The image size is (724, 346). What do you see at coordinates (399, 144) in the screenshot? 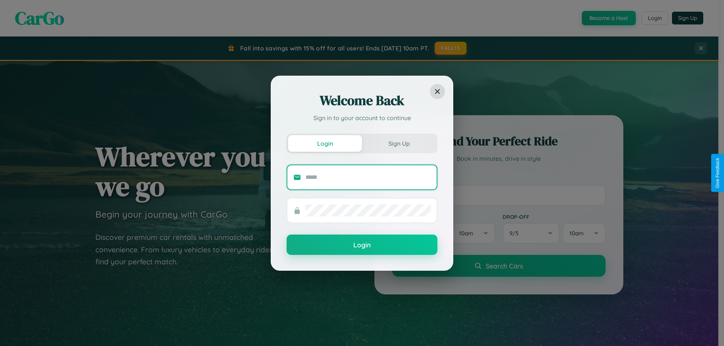
I see `button: Sign Up` at bounding box center [399, 144].